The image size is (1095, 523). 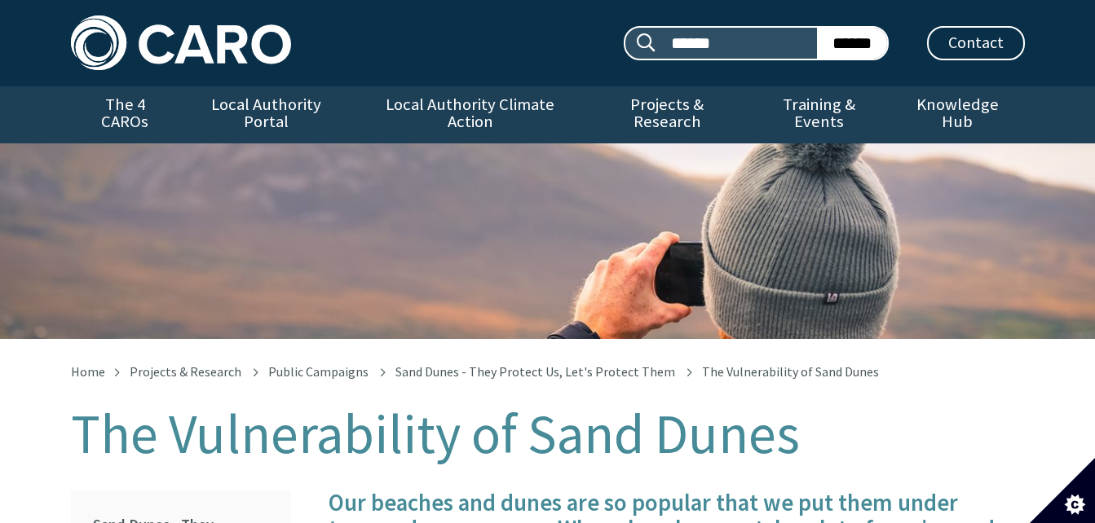 What do you see at coordinates (469, 115) in the screenshot?
I see `a: Local Authority Climate Action` at bounding box center [469, 115].